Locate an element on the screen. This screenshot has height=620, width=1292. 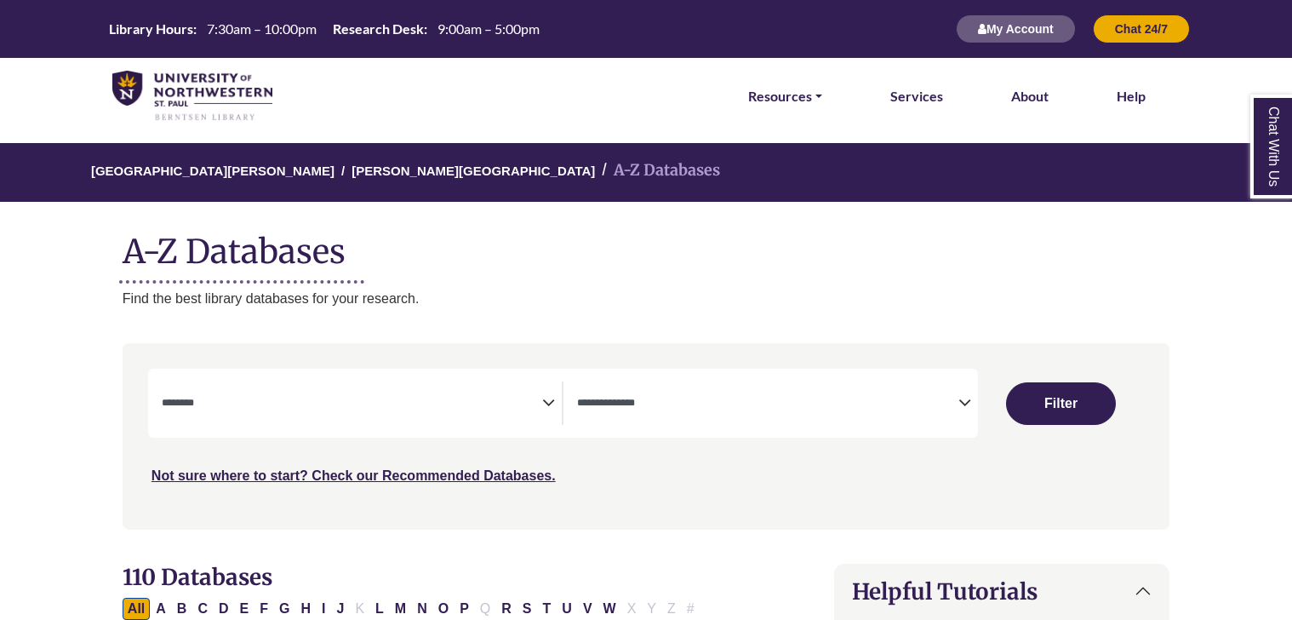
button: Filter Results D is located at coordinates (224, 609).